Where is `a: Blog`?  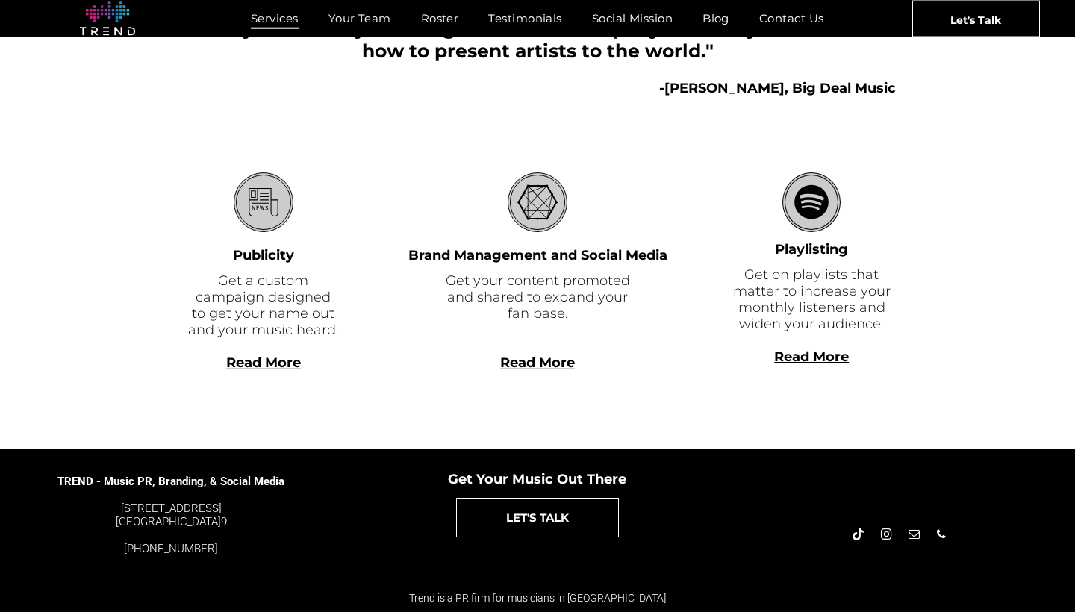 a: Blog is located at coordinates (716, 18).